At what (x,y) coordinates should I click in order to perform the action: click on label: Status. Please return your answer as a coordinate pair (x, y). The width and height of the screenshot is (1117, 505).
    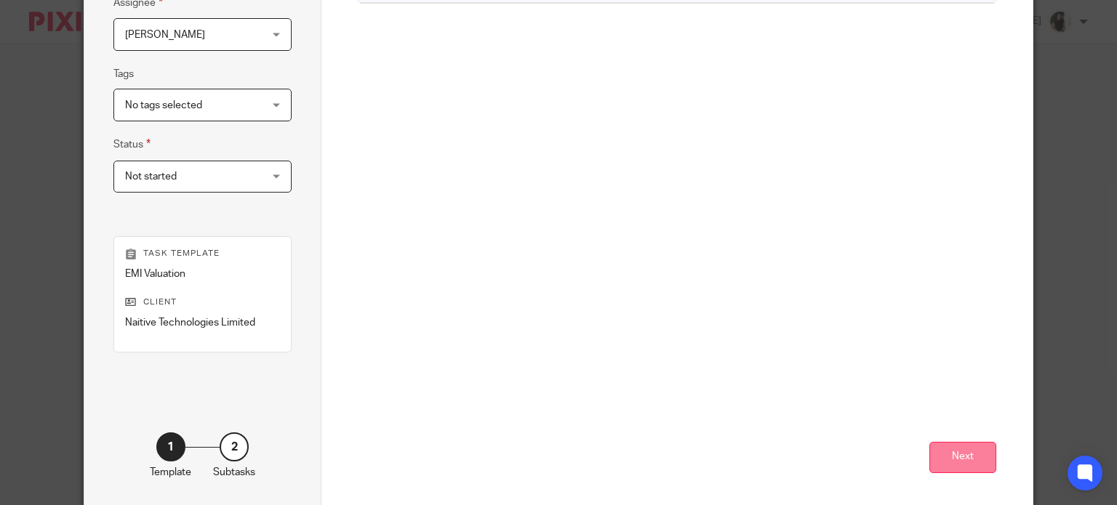
    Looking at the image, I should click on (132, 144).